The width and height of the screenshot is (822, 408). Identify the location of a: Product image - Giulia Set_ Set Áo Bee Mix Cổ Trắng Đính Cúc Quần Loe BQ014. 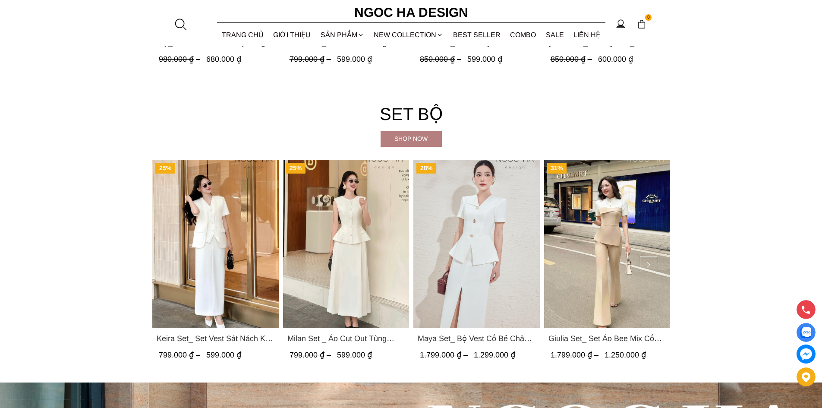
(606, 244).